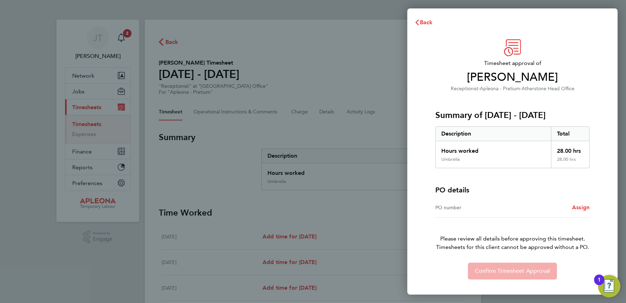 The image size is (626, 303). I want to click on button: Open Resource Center, 1 new notification, so click(609, 286).